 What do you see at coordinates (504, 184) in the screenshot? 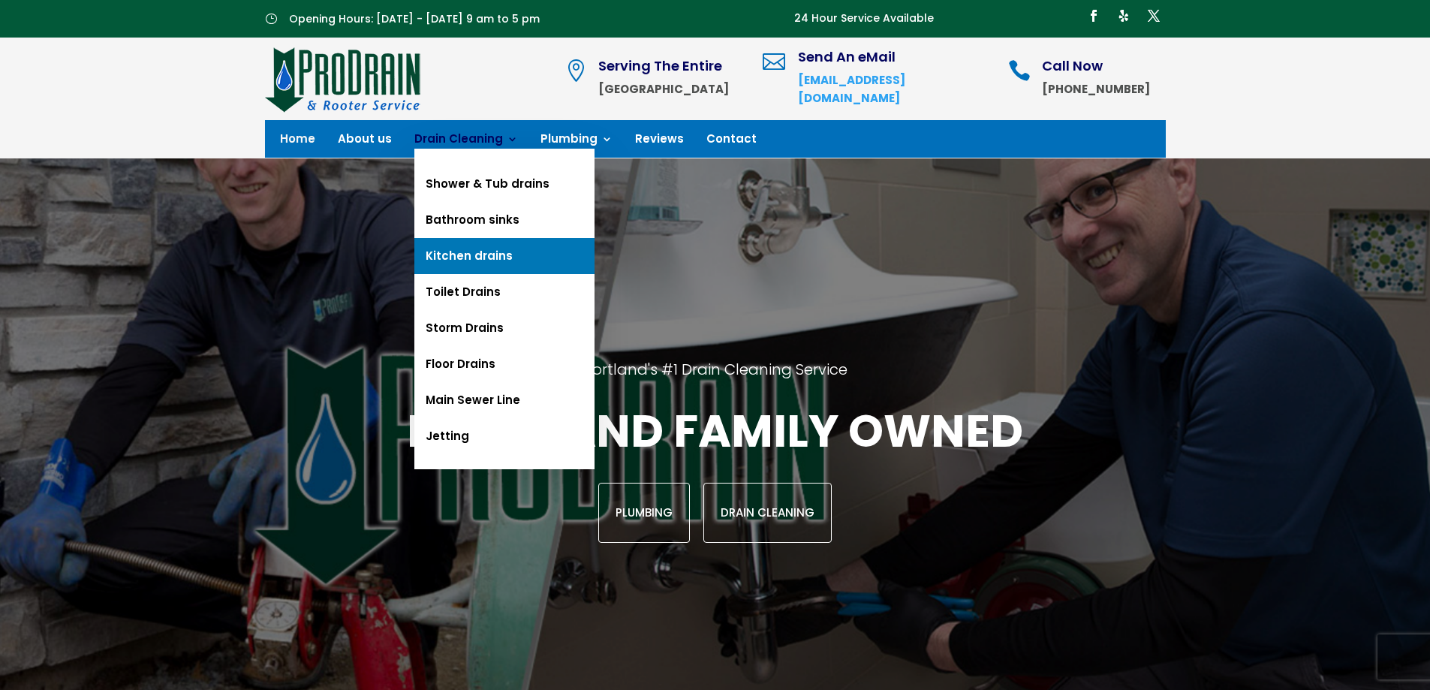
I see `a: Shower & Tub drains` at bounding box center [504, 184].